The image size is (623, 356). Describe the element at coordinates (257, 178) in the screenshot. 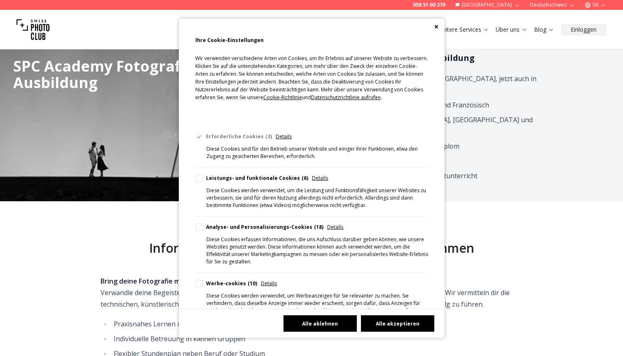

I see `div: Leistungs- und funktionale Cookies` at that location.